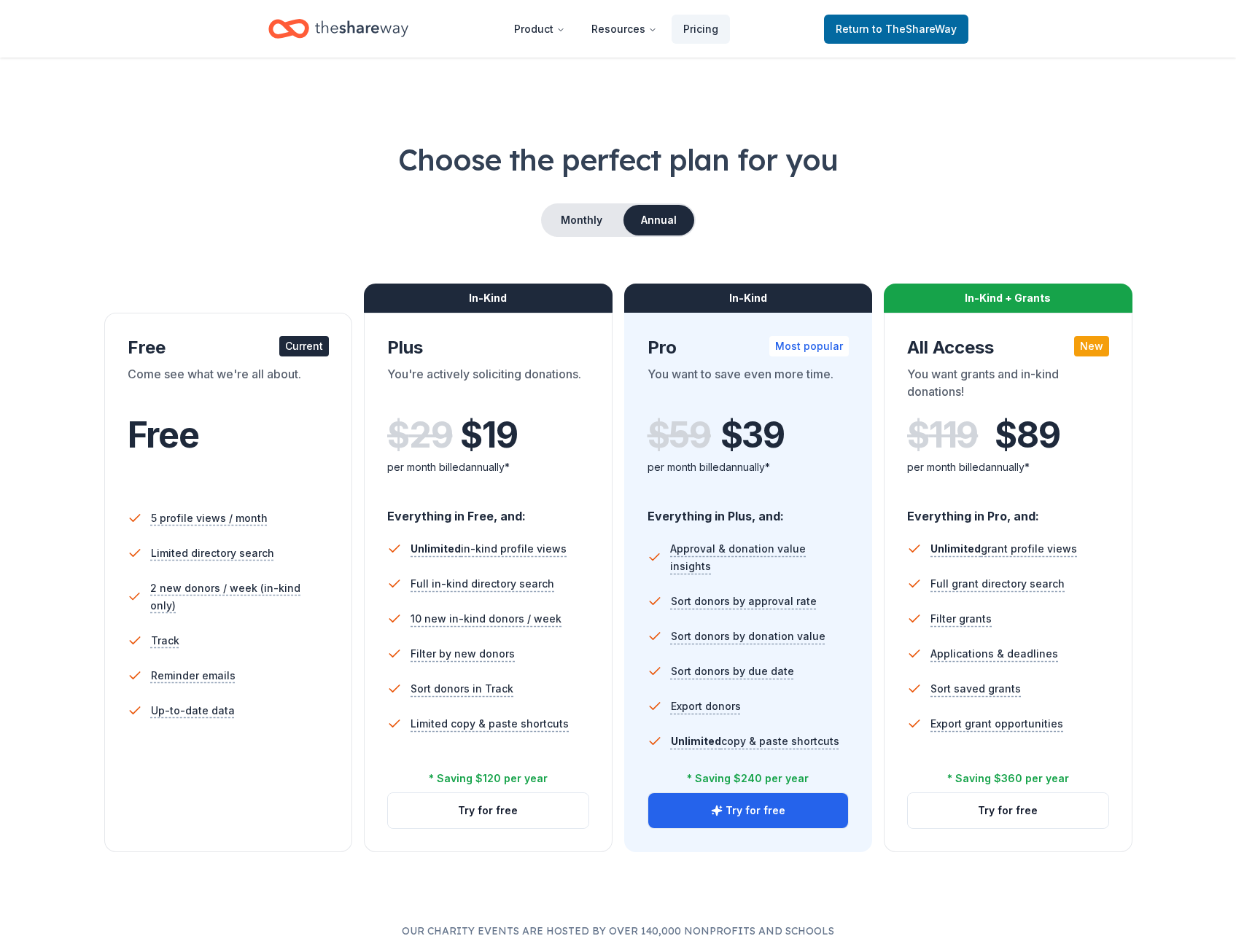 This screenshot has height=952, width=1236. I want to click on a: Pricing, so click(700, 29).